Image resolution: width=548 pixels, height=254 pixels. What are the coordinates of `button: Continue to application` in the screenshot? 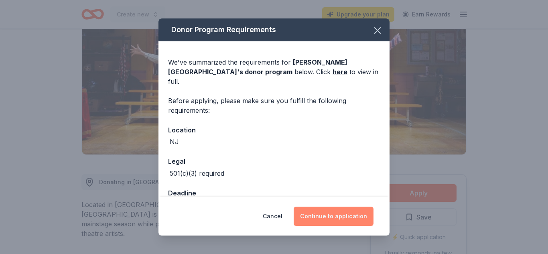 It's located at (333, 216).